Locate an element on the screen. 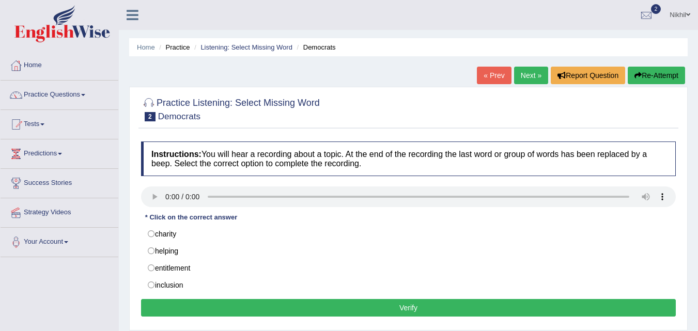 The image size is (698, 331). button: Re-Attempt is located at coordinates (657, 75).